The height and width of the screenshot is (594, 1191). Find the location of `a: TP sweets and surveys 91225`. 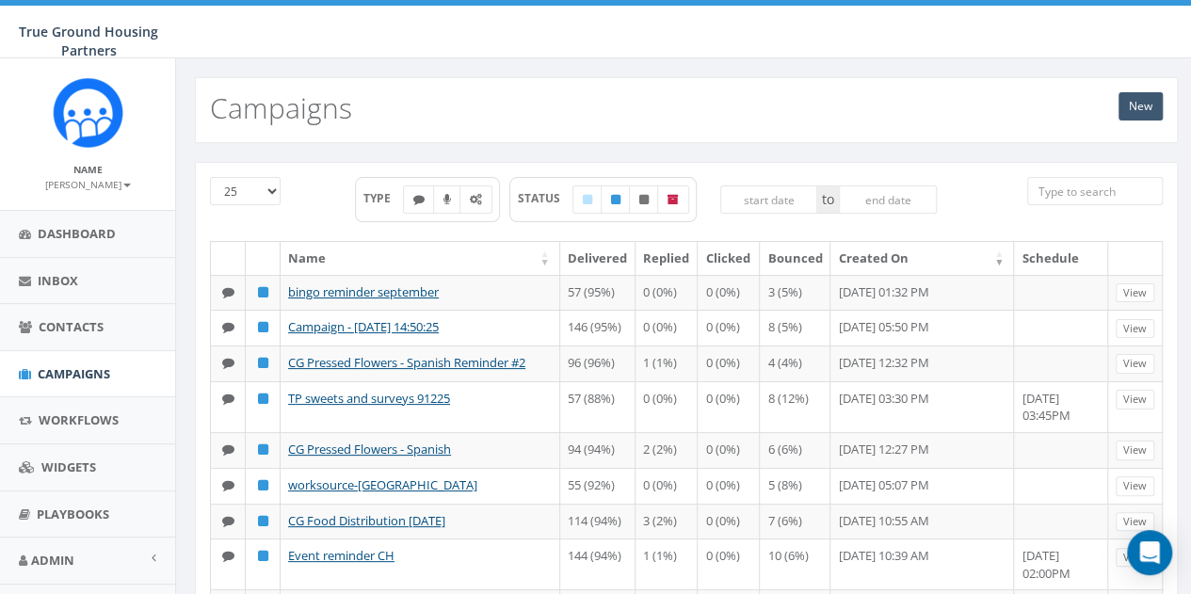

a: TP sweets and surveys 91225 is located at coordinates (369, 398).